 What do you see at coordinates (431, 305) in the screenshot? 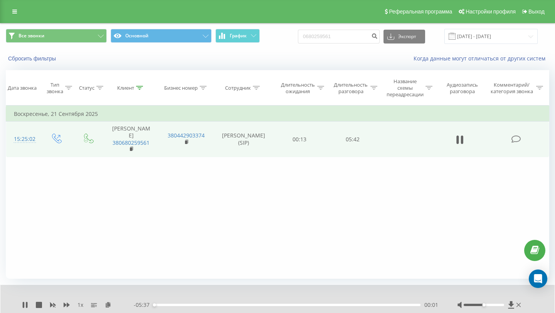
I see `span: 00:01` at bounding box center [431, 305].